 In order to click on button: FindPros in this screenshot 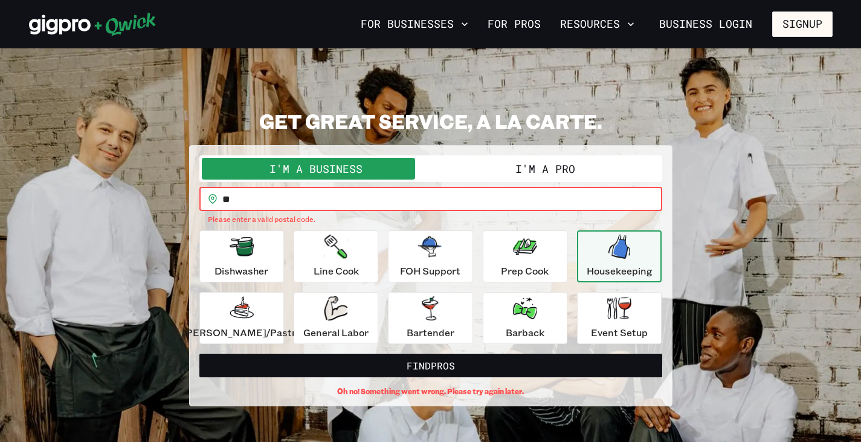, I will do `click(431, 366)`.